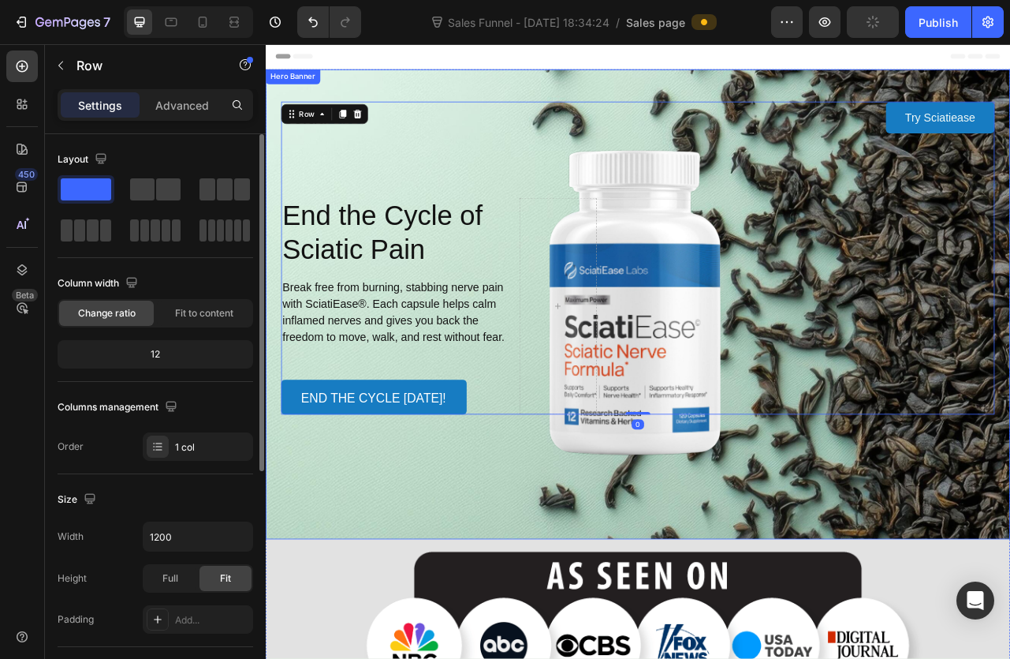  What do you see at coordinates (329, 22) in the screenshot?
I see `div: Undo/Redo` at bounding box center [329, 22].